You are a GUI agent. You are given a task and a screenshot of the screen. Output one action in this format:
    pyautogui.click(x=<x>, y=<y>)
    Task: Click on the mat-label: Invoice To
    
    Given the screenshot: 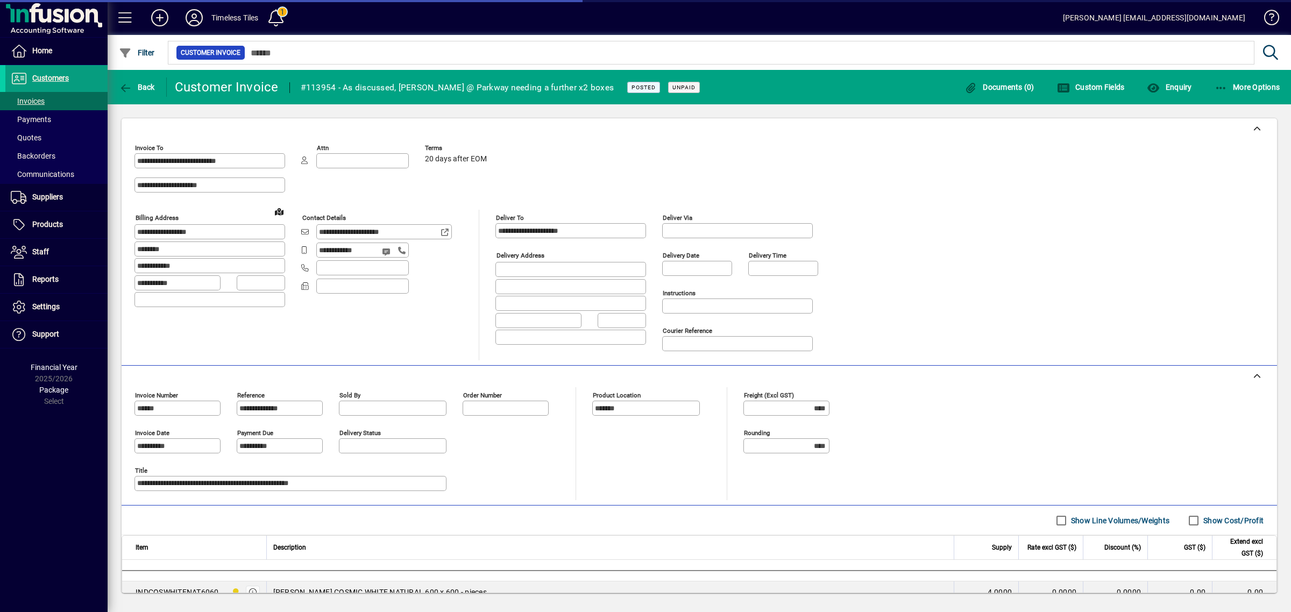 What is the action you would take?
    pyautogui.click(x=149, y=148)
    